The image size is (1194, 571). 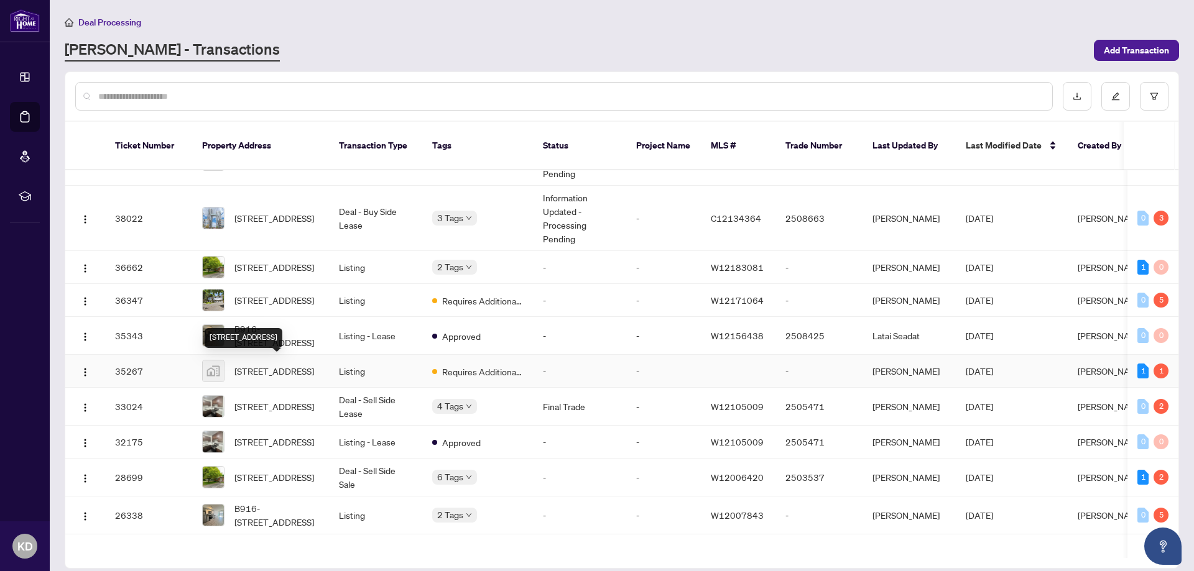 What do you see at coordinates (1161, 218) in the screenshot?
I see `div: 3` at bounding box center [1161, 218].